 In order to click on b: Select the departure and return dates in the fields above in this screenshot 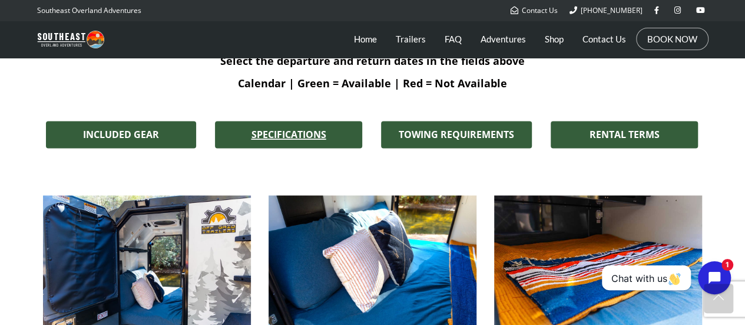, I will do `click(372, 61)`.